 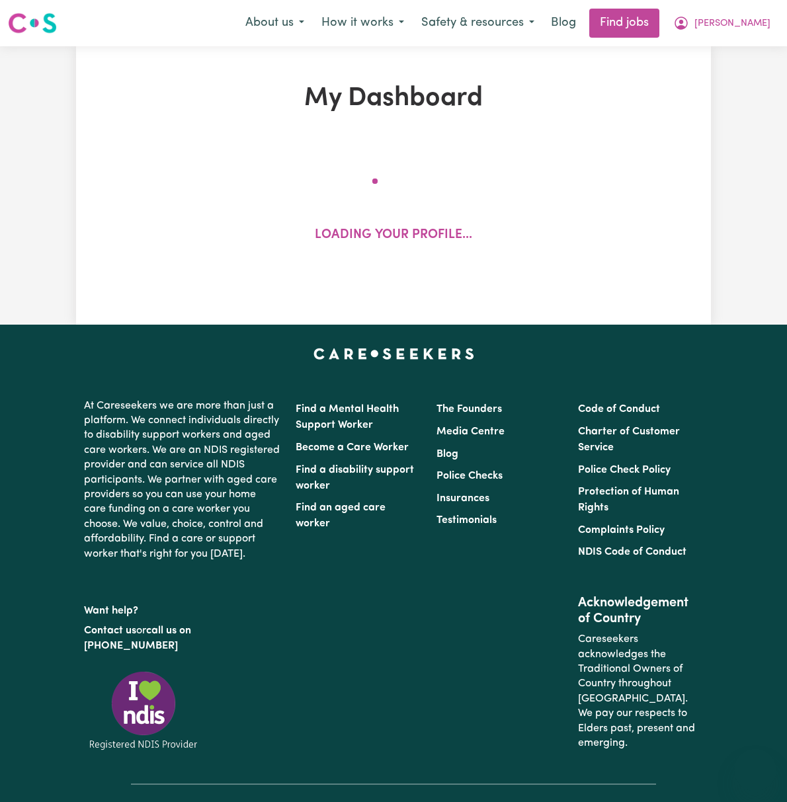 I want to click on p: At Careseekers we are more than just a platform. We connect individuals directly to disability su..., so click(x=182, y=480).